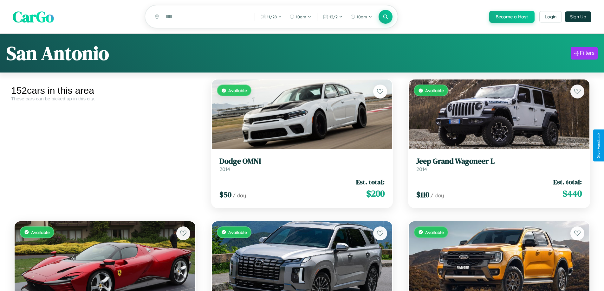 This screenshot has height=291, width=604. What do you see at coordinates (105, 99) in the screenshot?
I see `div: These cars can be picked up in this city.` at bounding box center [105, 99].